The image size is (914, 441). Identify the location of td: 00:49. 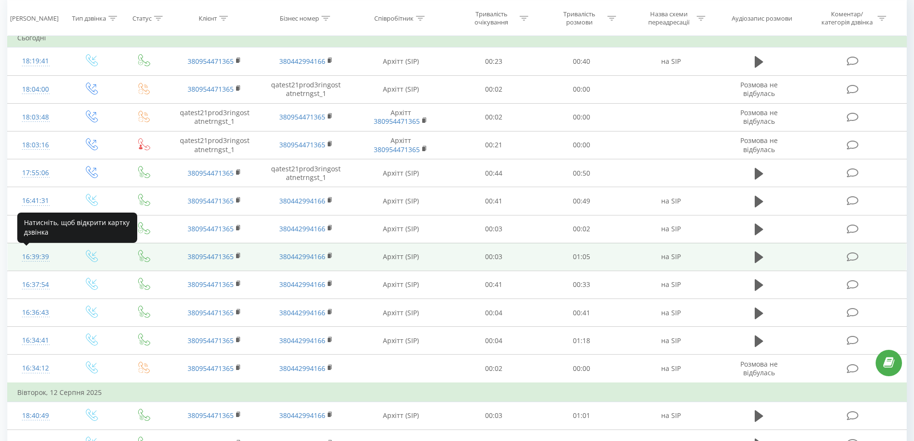
(581, 201).